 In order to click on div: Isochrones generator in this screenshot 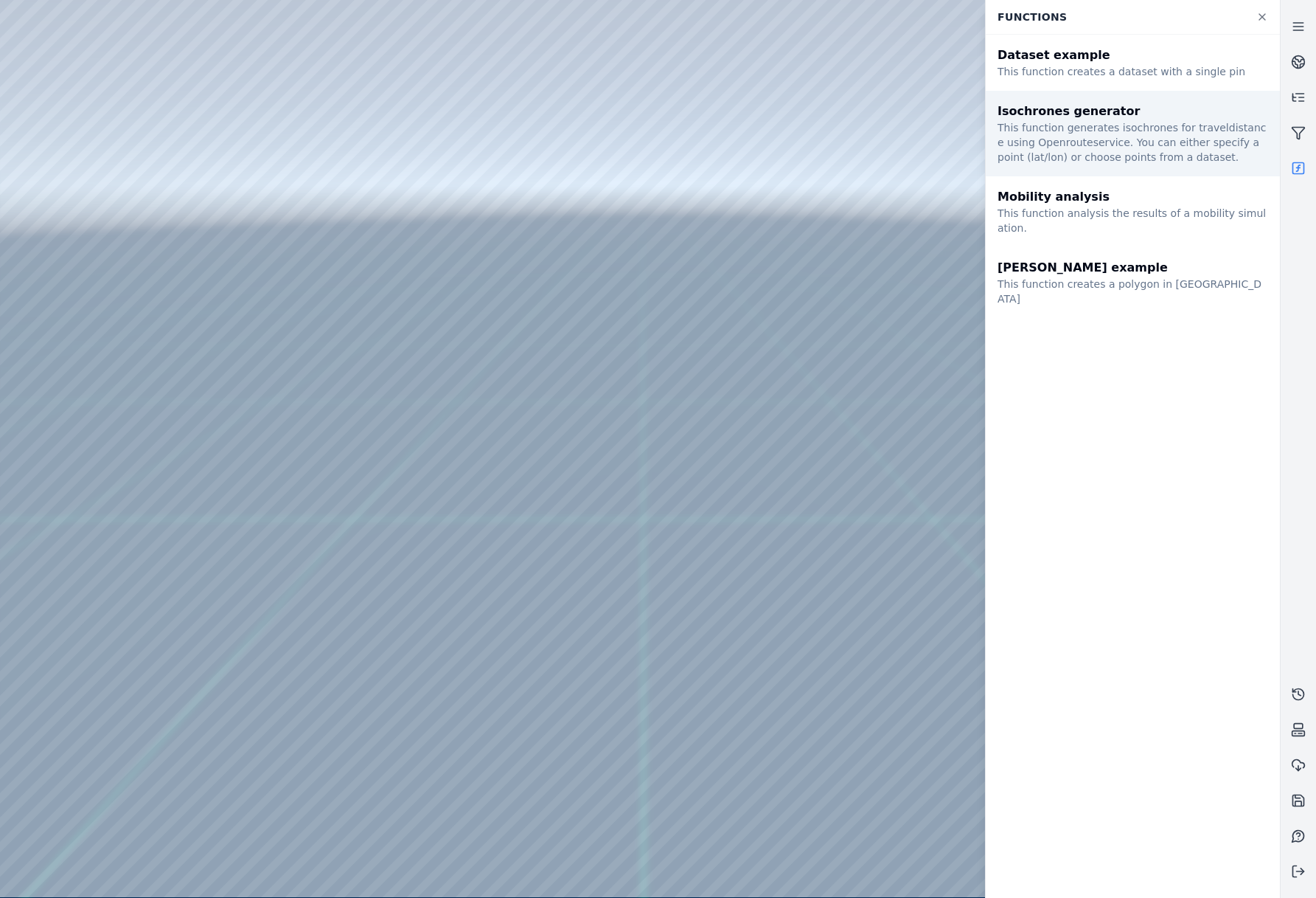, I will do `click(1133, 112)`.